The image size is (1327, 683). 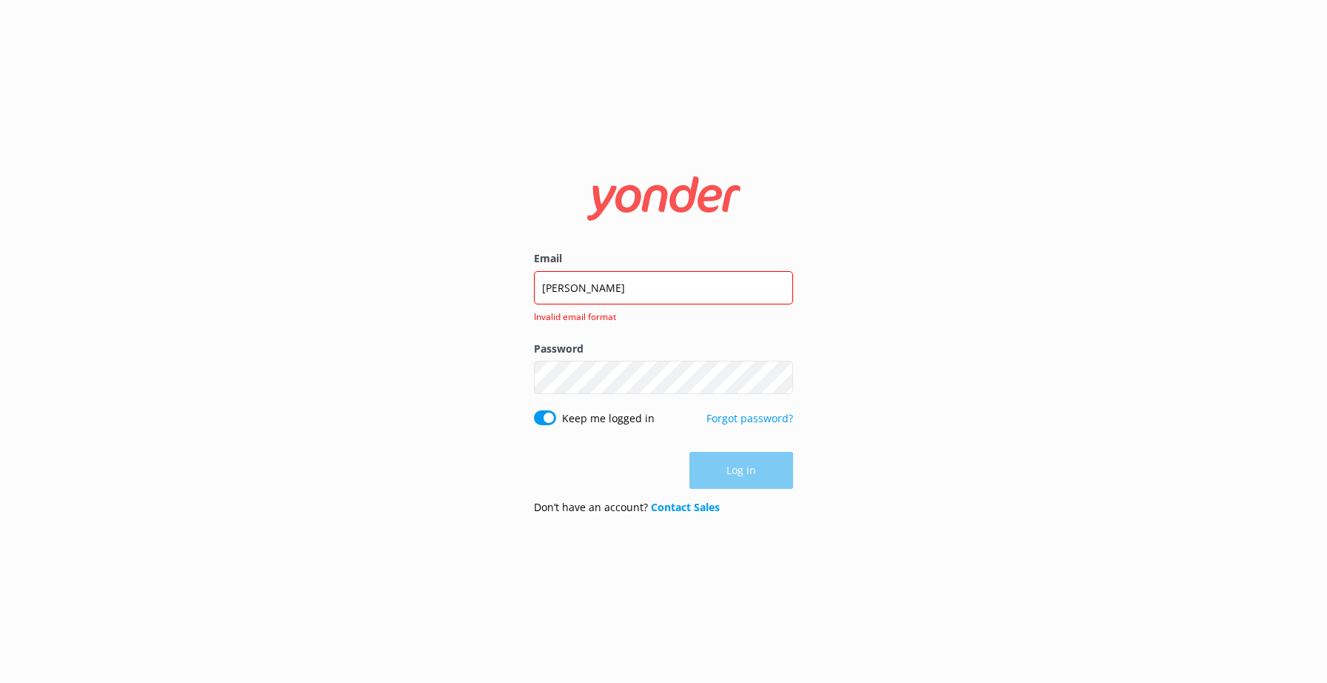 I want to click on input: user@emailaddress.com, so click(x=663, y=287).